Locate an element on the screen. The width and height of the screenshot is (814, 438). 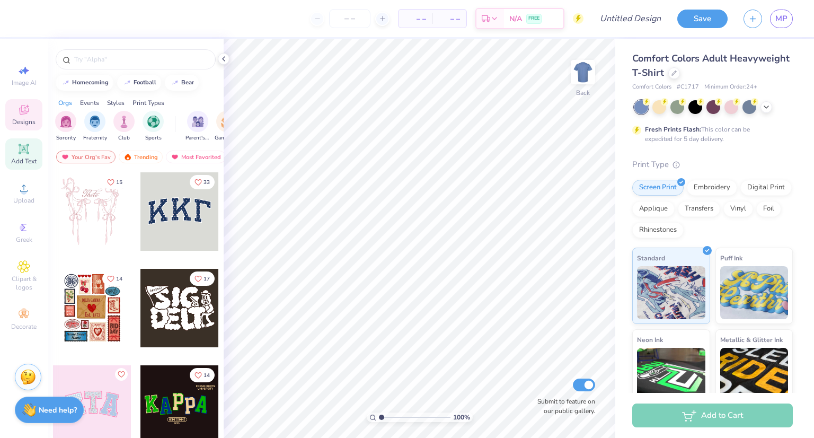
div: Digital Print is located at coordinates (766, 188).